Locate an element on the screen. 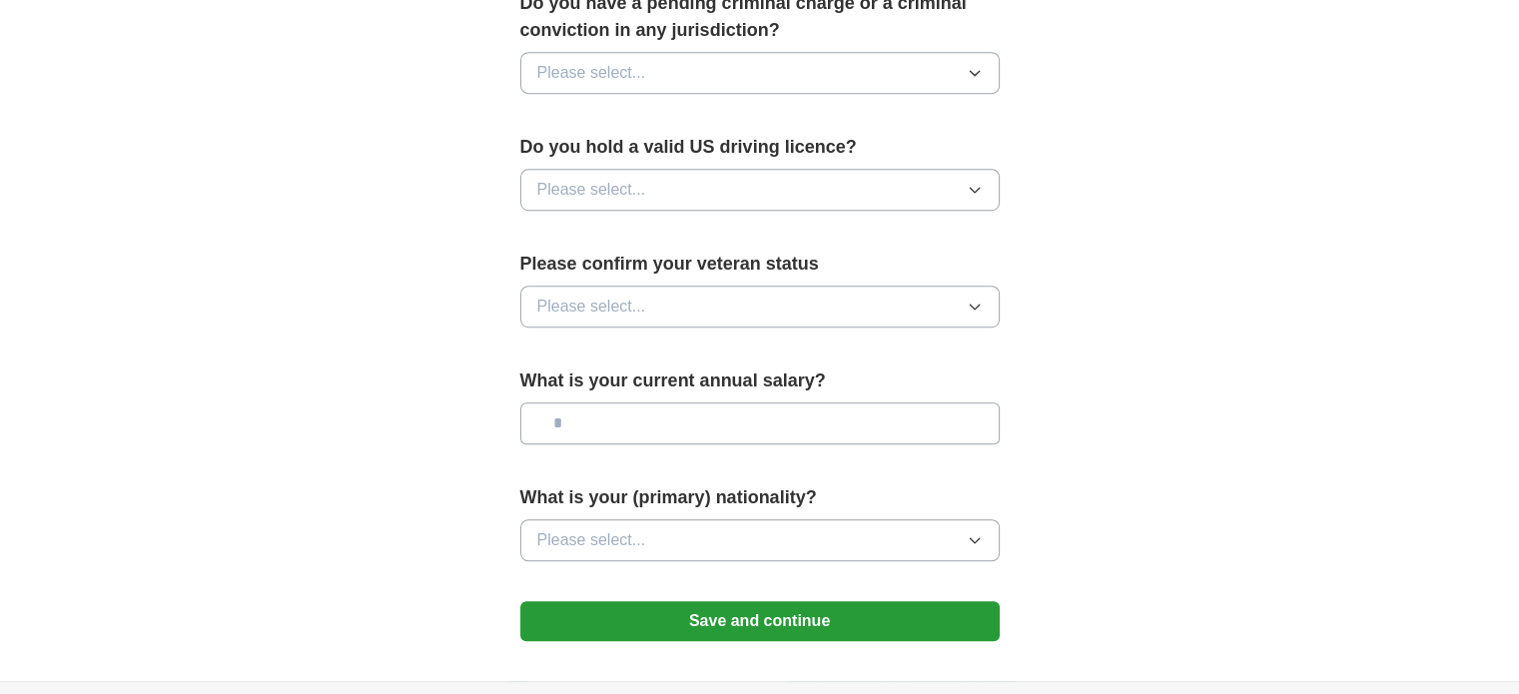  button: Save and continue is located at coordinates (760, 621).